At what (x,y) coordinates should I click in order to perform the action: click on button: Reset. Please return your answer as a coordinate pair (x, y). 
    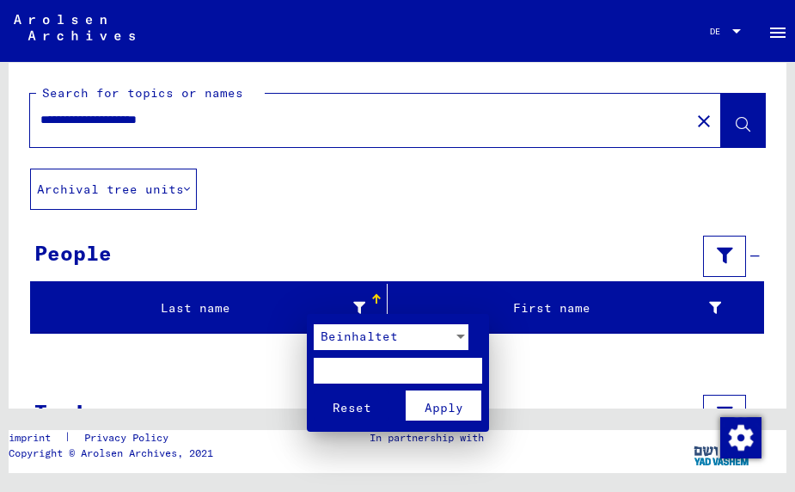
    Looking at the image, I should click on (352, 405).